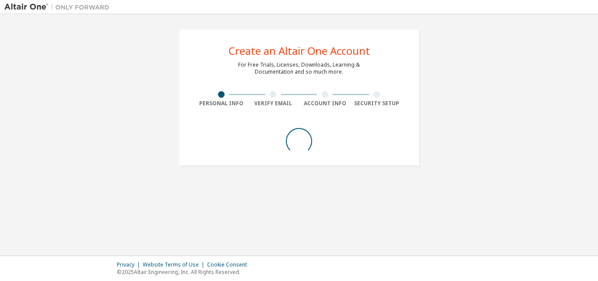  I want to click on div: Create an Altair One Account, so click(299, 51).